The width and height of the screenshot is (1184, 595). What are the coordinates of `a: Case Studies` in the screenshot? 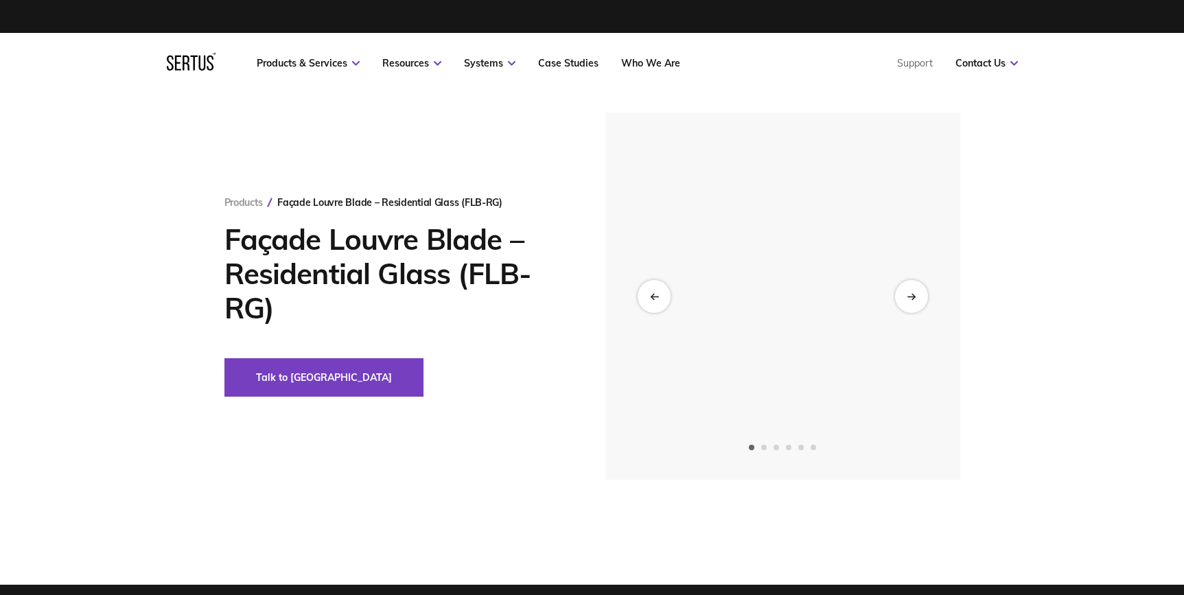 It's located at (568, 63).